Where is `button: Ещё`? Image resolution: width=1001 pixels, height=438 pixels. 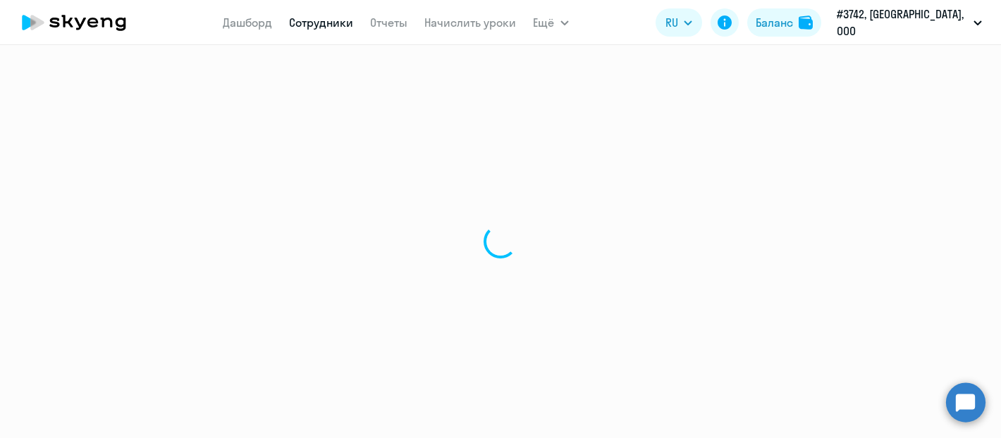
button: Ещё is located at coordinates (551, 23).